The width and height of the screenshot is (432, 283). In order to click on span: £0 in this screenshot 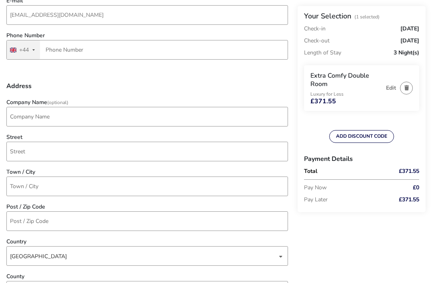, I will do `click(416, 188)`.